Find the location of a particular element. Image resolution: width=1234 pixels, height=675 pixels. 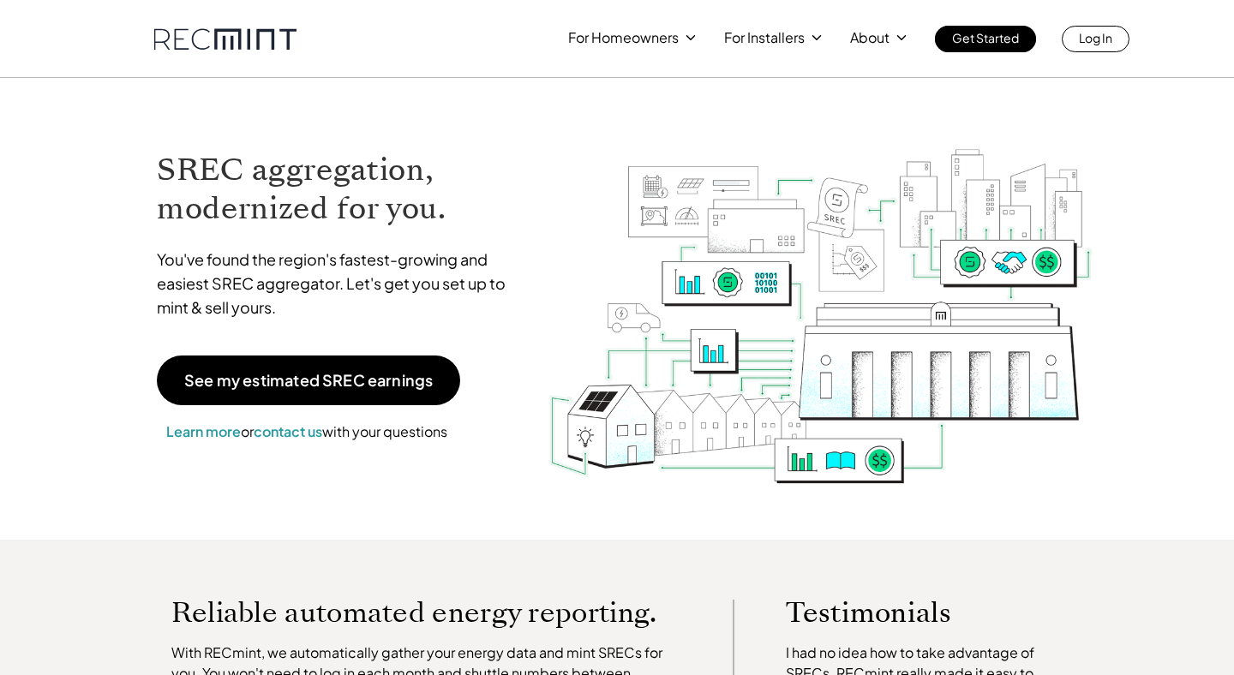

a: Learn more is located at coordinates (203, 431).